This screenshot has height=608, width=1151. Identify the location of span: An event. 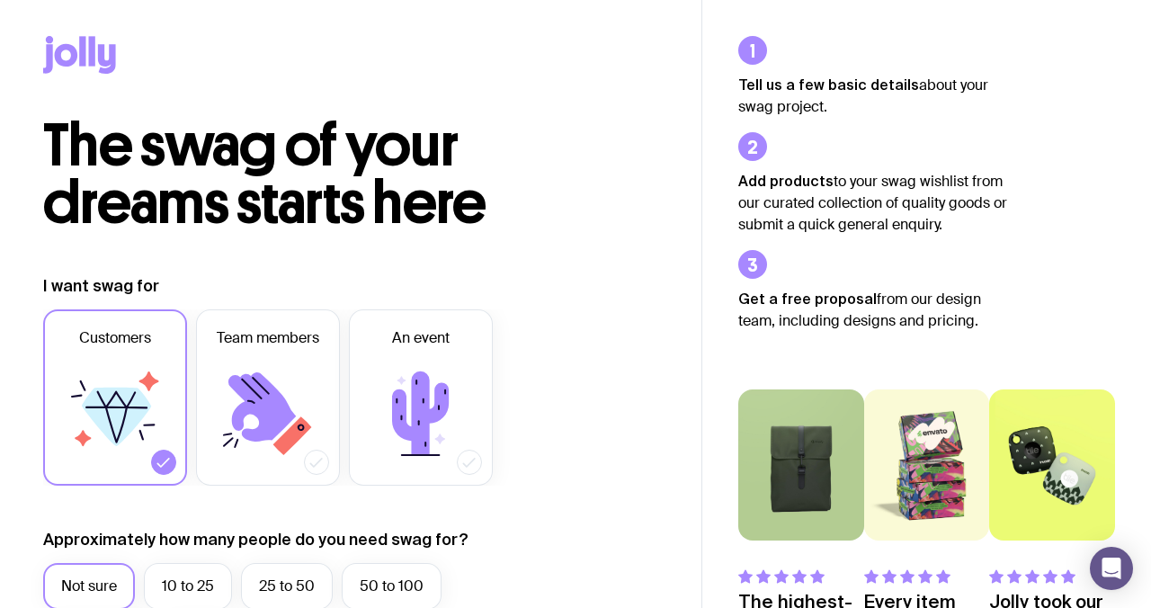
(421, 338).